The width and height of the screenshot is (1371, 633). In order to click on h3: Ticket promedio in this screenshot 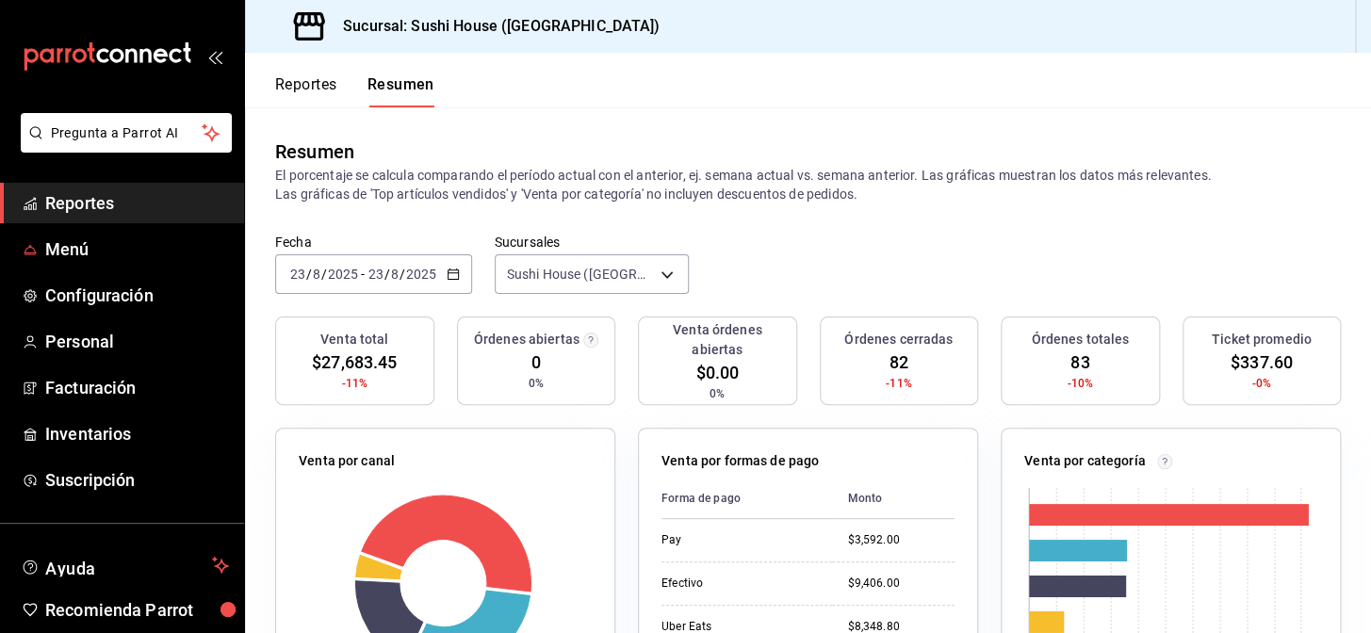, I will do `click(1262, 339)`.